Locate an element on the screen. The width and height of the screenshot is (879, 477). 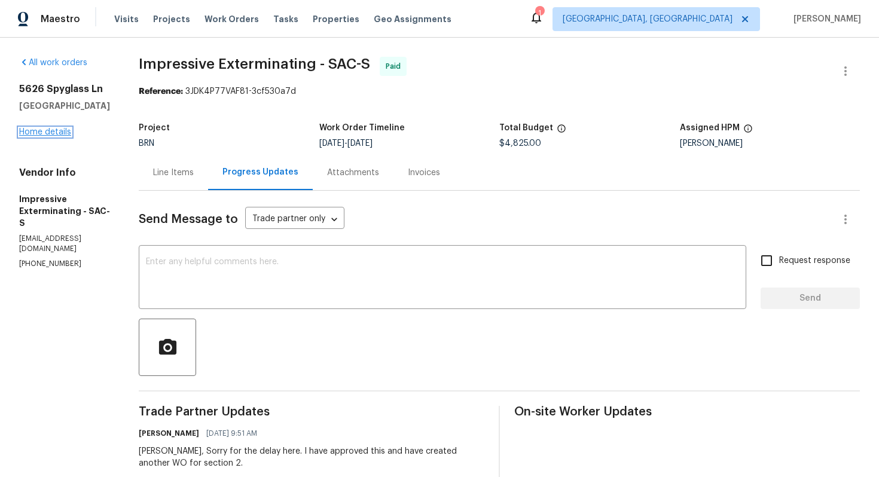
h5: Assigned HPM is located at coordinates (710, 128).